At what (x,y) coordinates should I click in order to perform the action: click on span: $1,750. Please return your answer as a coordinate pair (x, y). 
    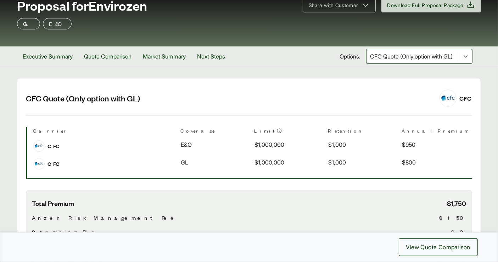
    Looking at the image, I should click on (457, 203).